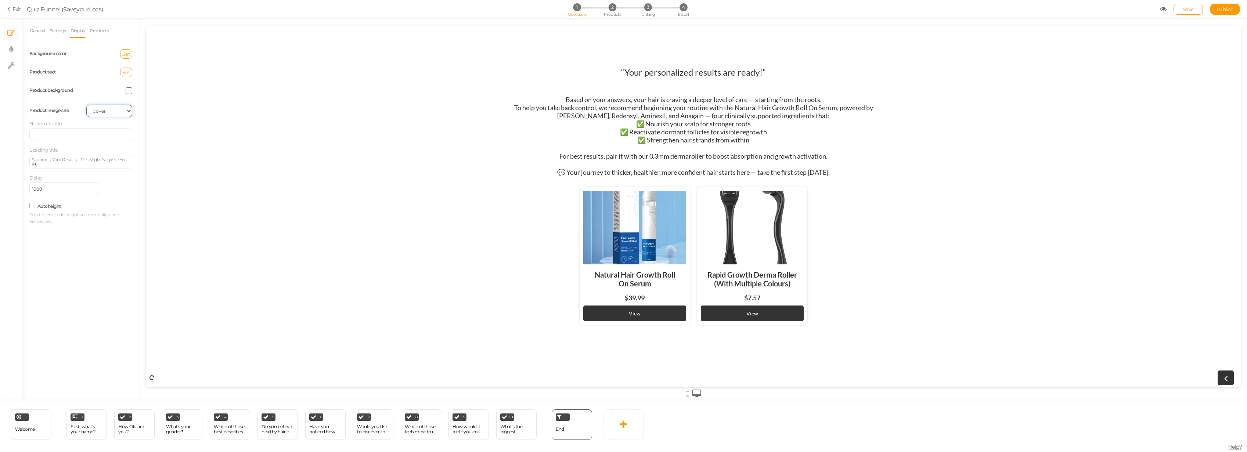  I want to click on div: Quiz Funnel (SaveyourLocs), so click(65, 9).